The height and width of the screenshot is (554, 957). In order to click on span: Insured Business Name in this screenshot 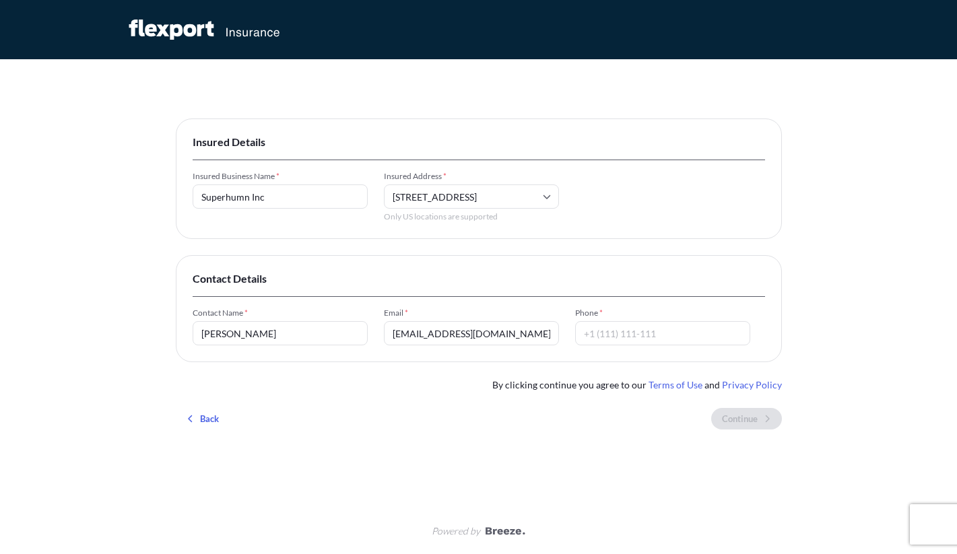, I will do `click(280, 176)`.